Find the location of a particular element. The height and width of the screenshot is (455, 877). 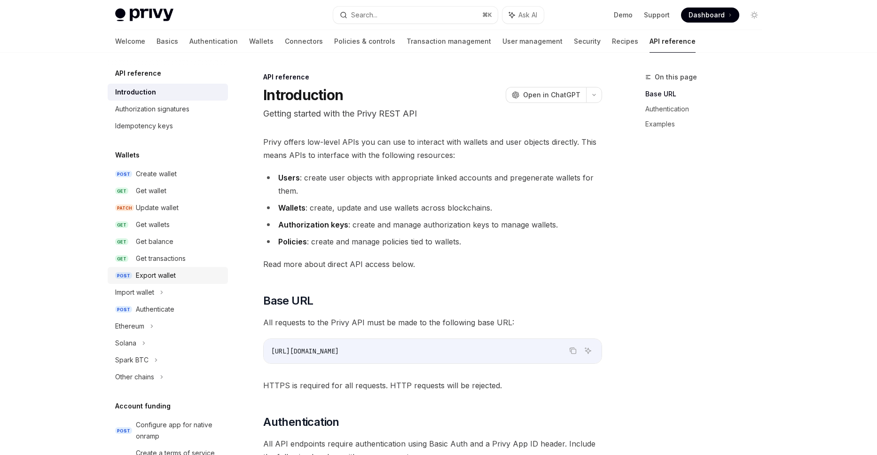

a: GETGet balance is located at coordinates (168, 242).